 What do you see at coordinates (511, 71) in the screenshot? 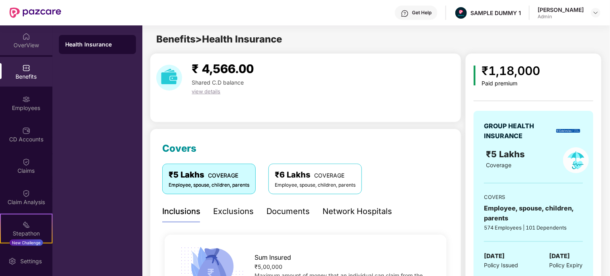
I see `div: ₹1,18,000` at bounding box center [511, 71].